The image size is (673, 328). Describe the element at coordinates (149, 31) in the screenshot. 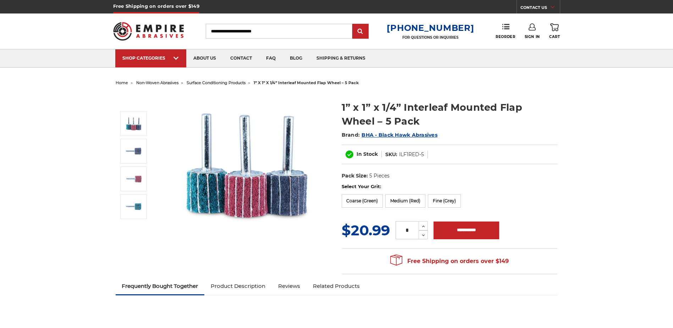

I see `img: Empire Abrasives` at that location.